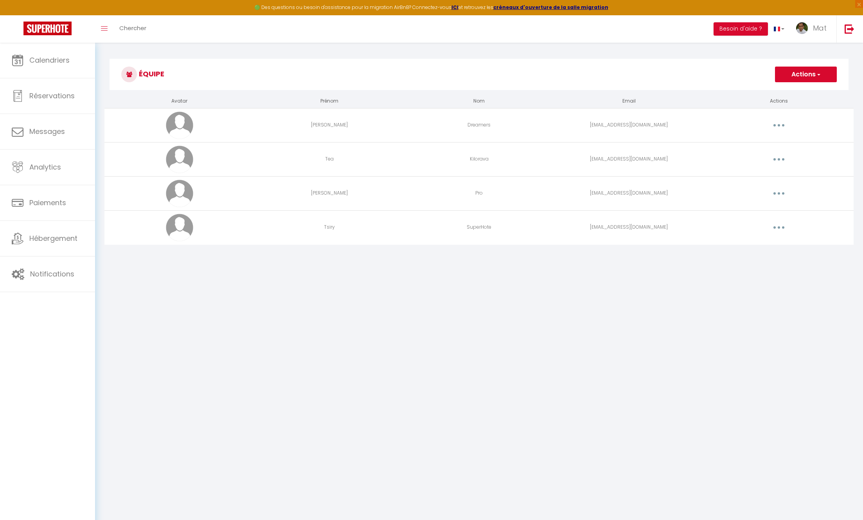 This screenshot has height=520, width=863. Describe the element at coordinates (53, 238) in the screenshot. I see `span: Hébergement` at that location.